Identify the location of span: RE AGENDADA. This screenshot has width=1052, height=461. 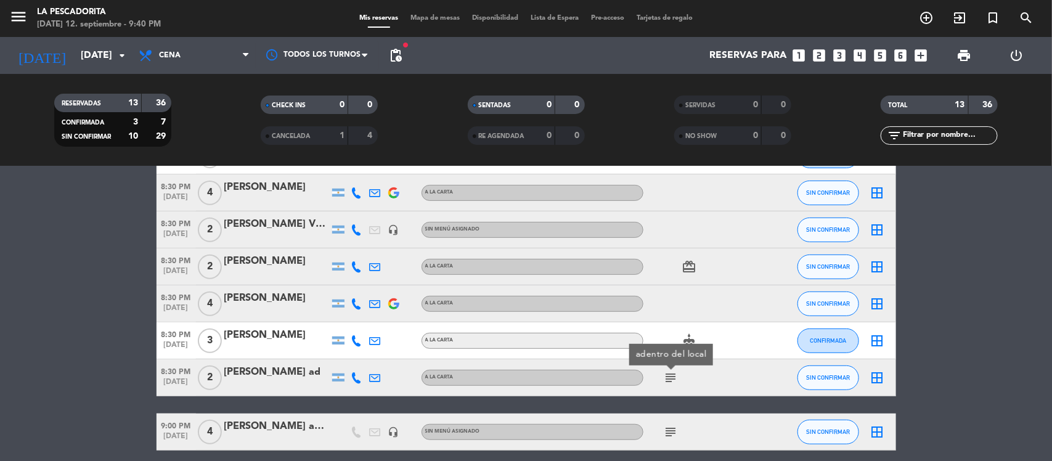
(502, 136).